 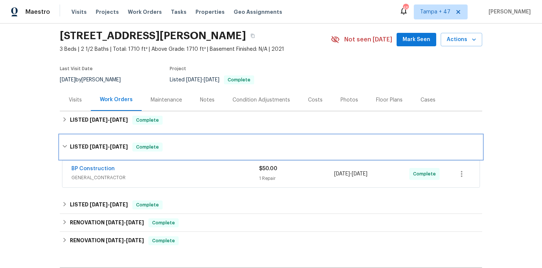 I want to click on div: Condition Adjustments, so click(x=261, y=100).